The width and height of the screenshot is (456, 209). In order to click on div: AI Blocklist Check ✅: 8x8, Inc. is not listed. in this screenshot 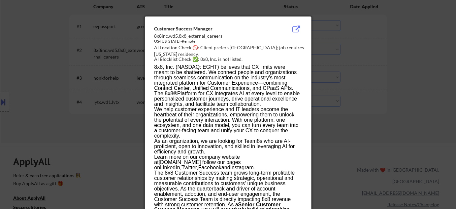, I will do `click(229, 59)`.